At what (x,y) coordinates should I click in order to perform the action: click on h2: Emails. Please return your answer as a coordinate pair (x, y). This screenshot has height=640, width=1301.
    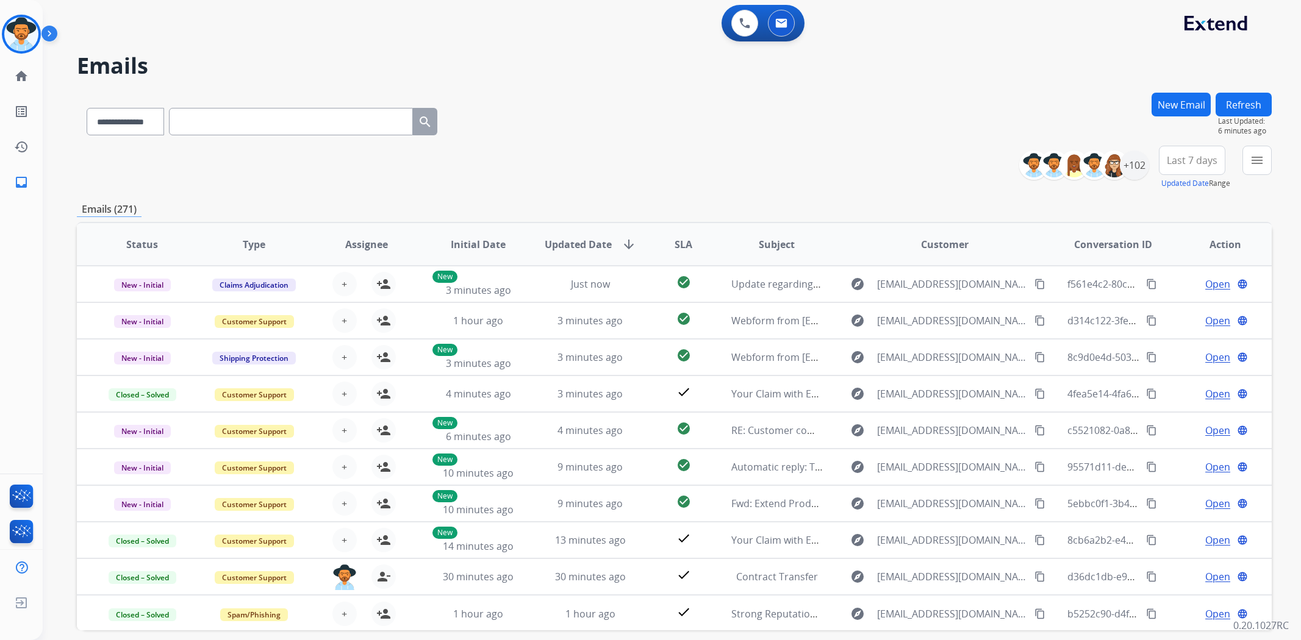
    Looking at the image, I should click on (674, 66).